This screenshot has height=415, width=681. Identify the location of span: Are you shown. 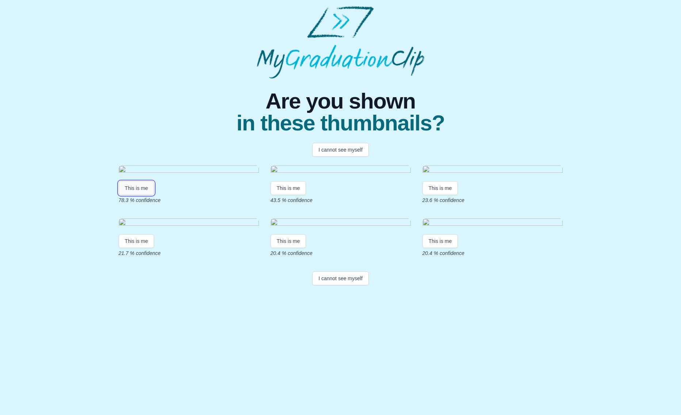
(340, 101).